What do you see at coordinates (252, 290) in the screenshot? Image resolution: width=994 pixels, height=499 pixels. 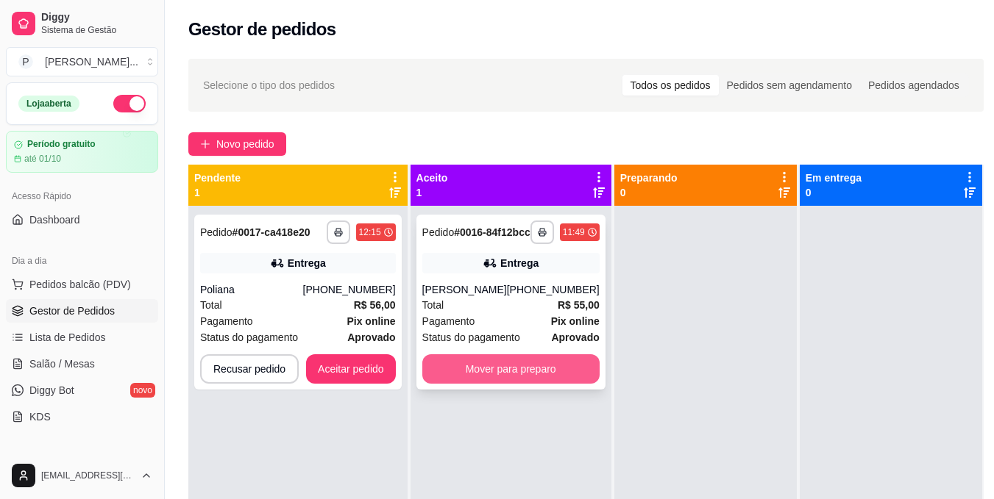 I see `div: Poliana` at bounding box center [252, 290].